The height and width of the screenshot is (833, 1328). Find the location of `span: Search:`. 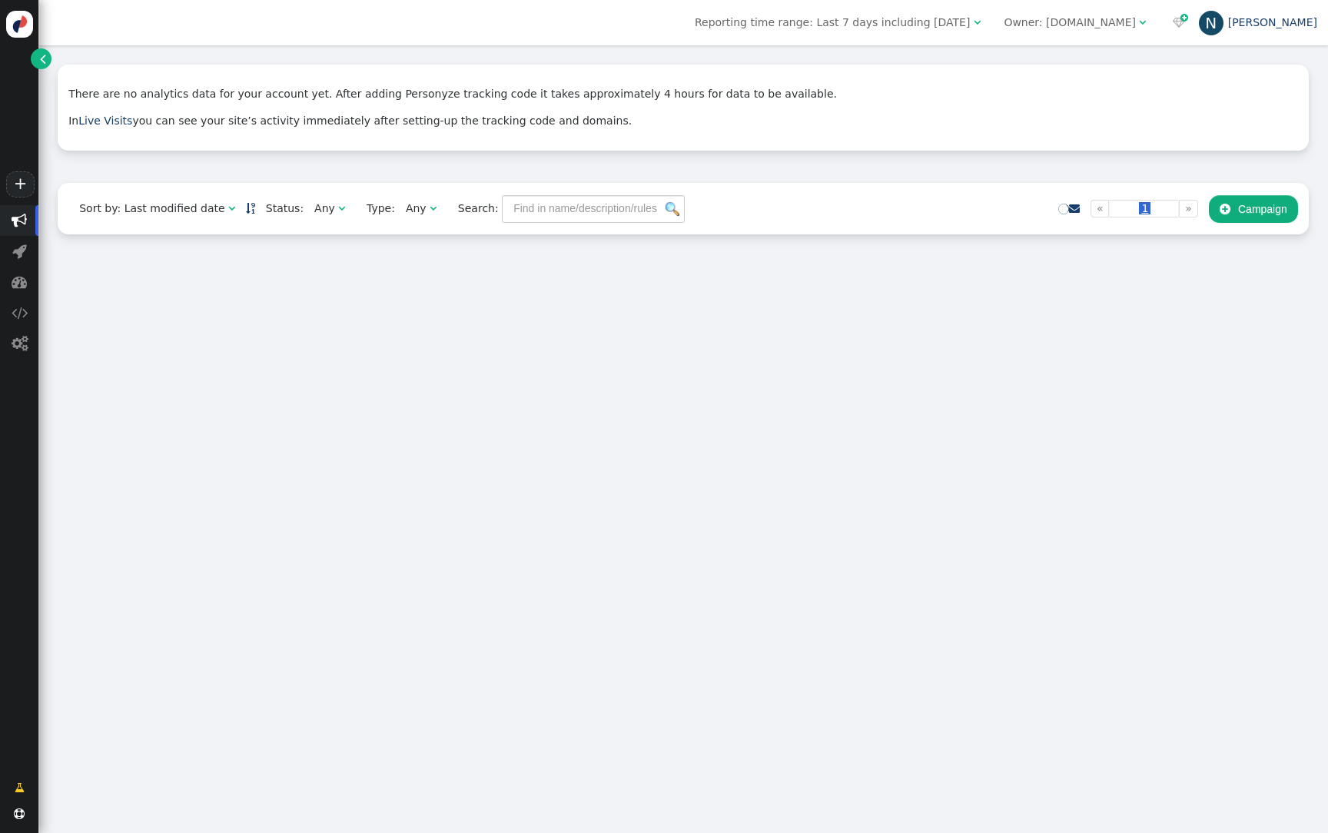

span: Search: is located at coordinates (472, 208).